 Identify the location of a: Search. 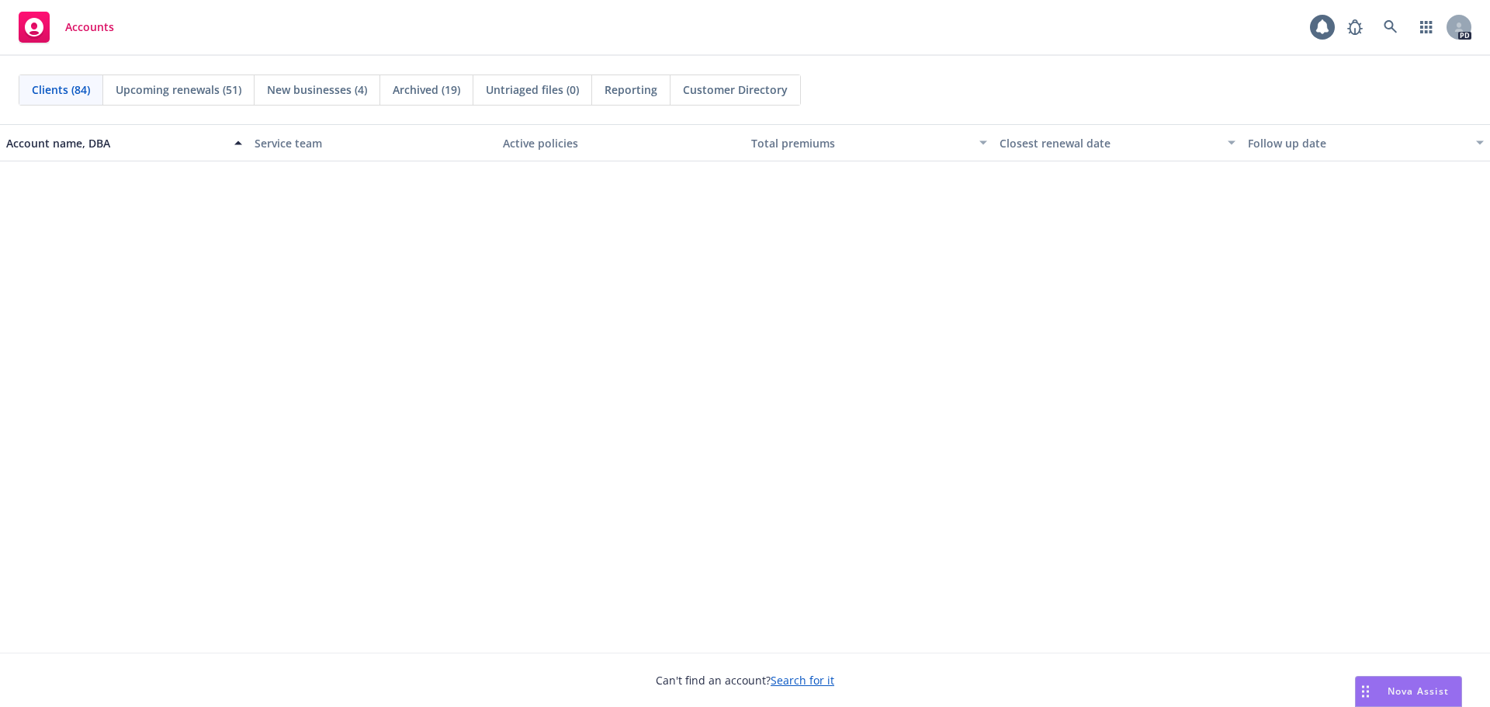
(1390, 27).